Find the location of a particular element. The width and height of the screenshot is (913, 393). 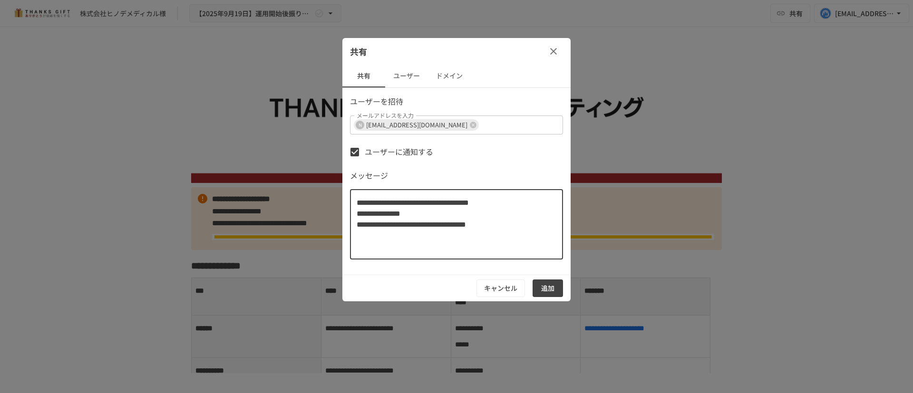

p: ユーザーを招待 is located at coordinates (456, 102).